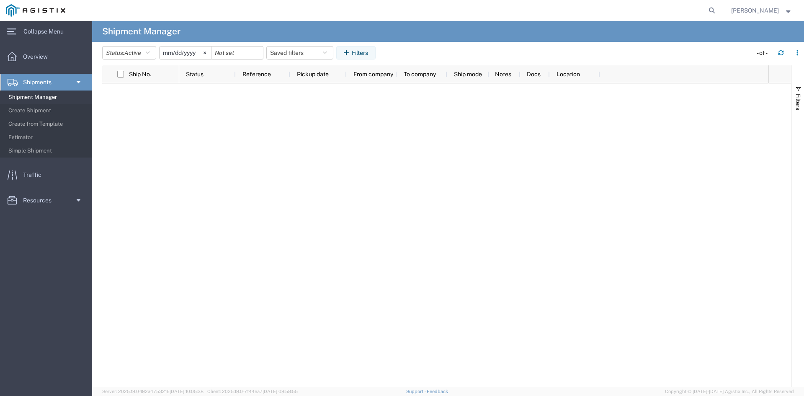 The image size is (804, 396). What do you see at coordinates (46, 82) in the screenshot?
I see `a: Shipments` at bounding box center [46, 82].